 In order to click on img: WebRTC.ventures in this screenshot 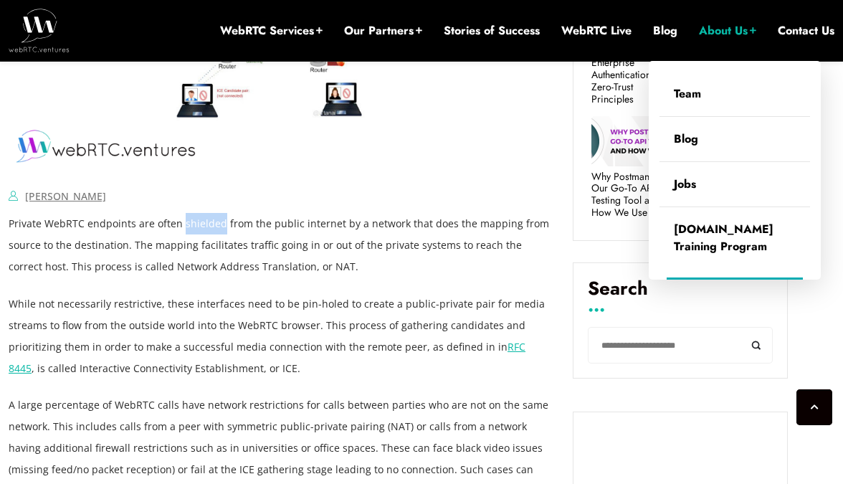, I will do `click(39, 30)`.